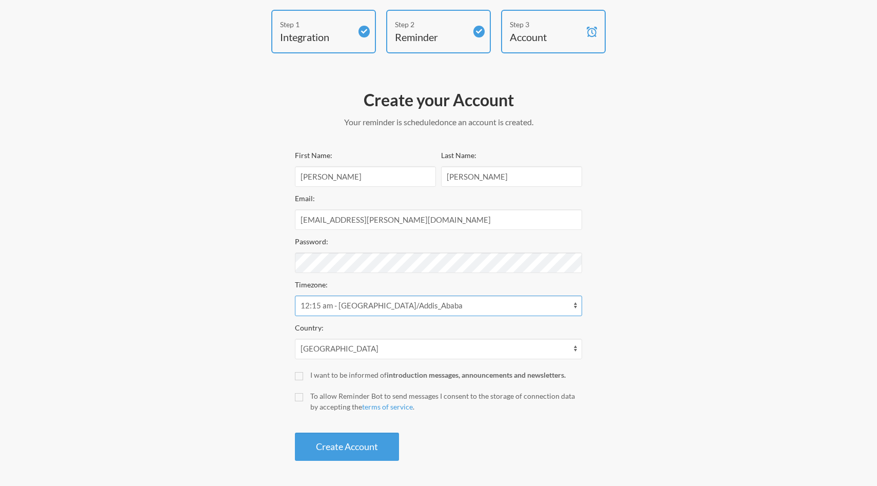 The height and width of the screenshot is (486, 877). I want to click on input: I want to be informed ofintroduction messages, announcements and newsletters., so click(299, 376).